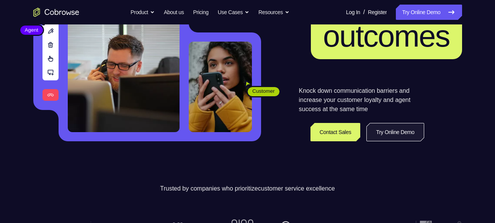 The width and height of the screenshot is (495, 223). Describe the element at coordinates (142, 12) in the screenshot. I see `button: Product` at that location.